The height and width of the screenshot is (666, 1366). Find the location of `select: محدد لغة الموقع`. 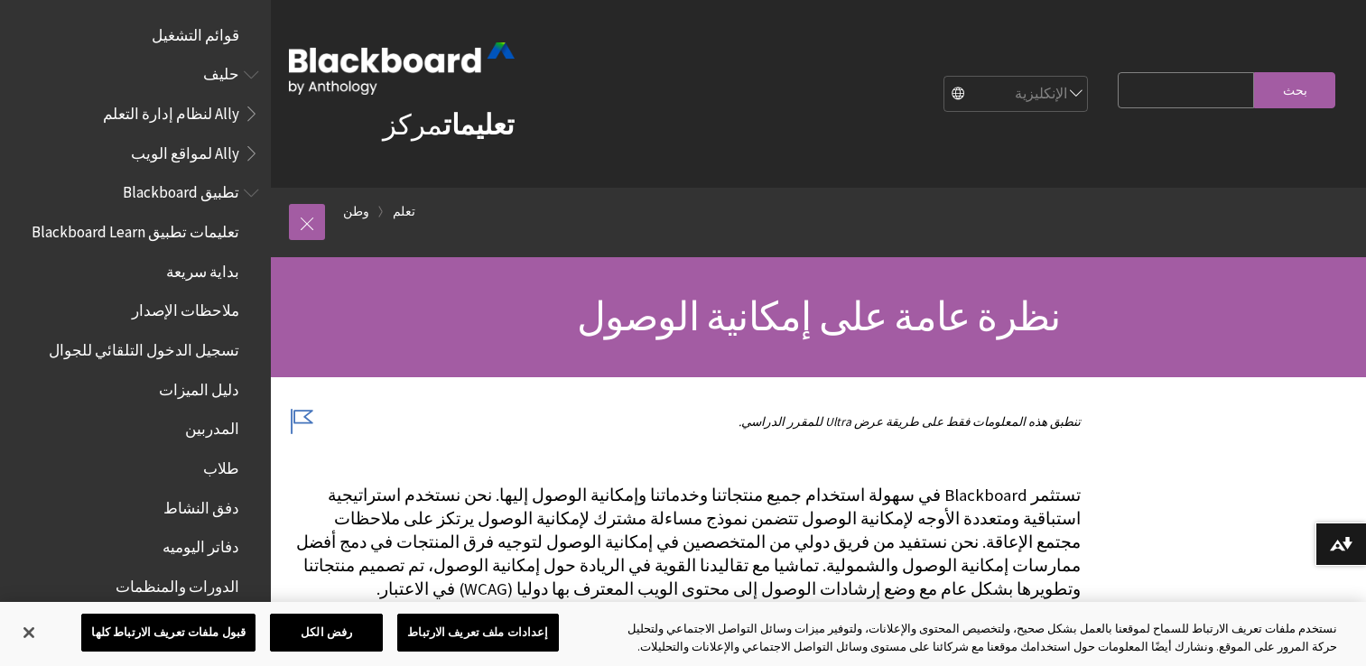

select: محدد لغة الموقع is located at coordinates (1017, 95).